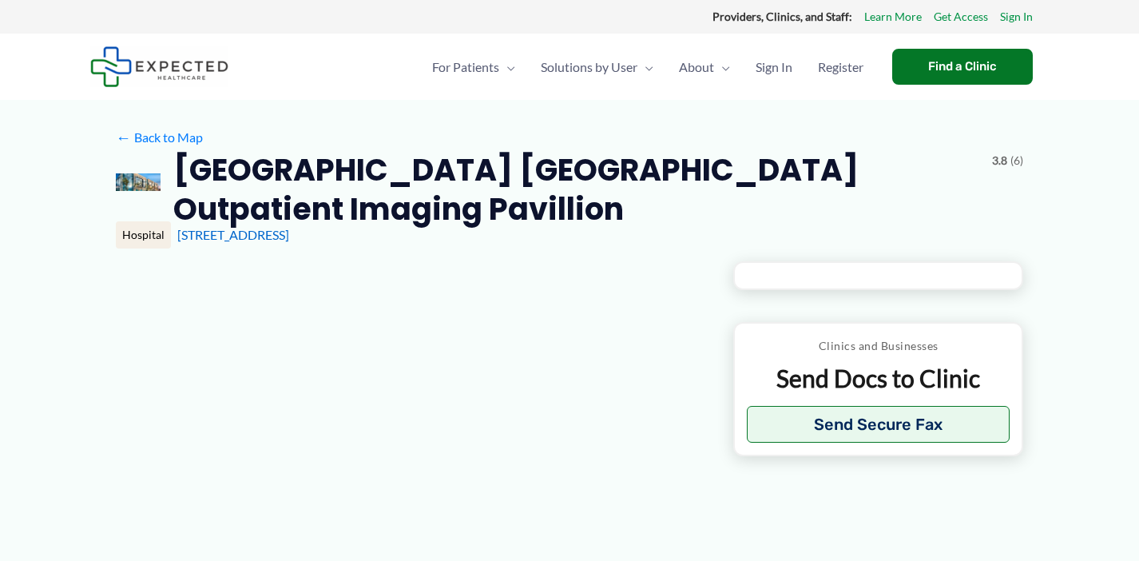 This screenshot has height=561, width=1139. I want to click on a: ←Back to Map, so click(159, 137).